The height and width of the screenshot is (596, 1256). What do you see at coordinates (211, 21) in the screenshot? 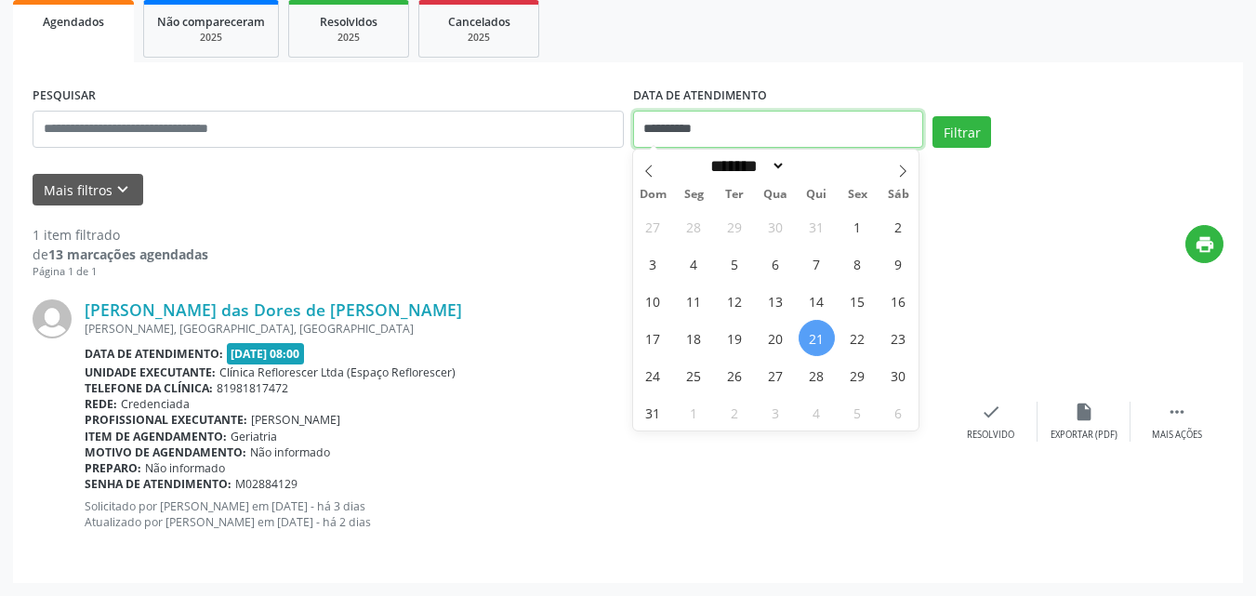
I see `span: Não compareceram` at bounding box center [211, 21].